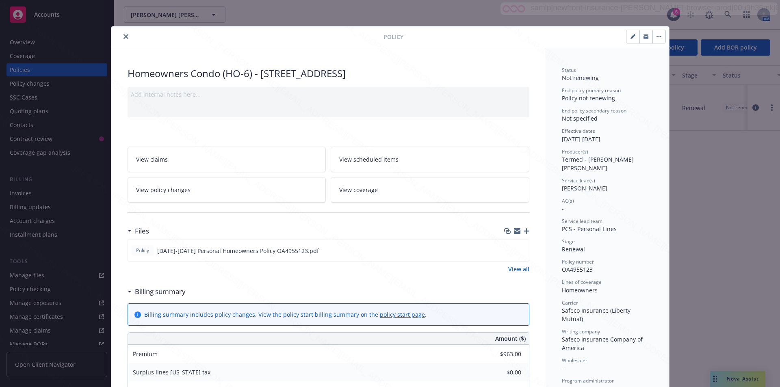  Describe the element at coordinates (579, 180) in the screenshot. I see `span: Service lead(s)` at that location.